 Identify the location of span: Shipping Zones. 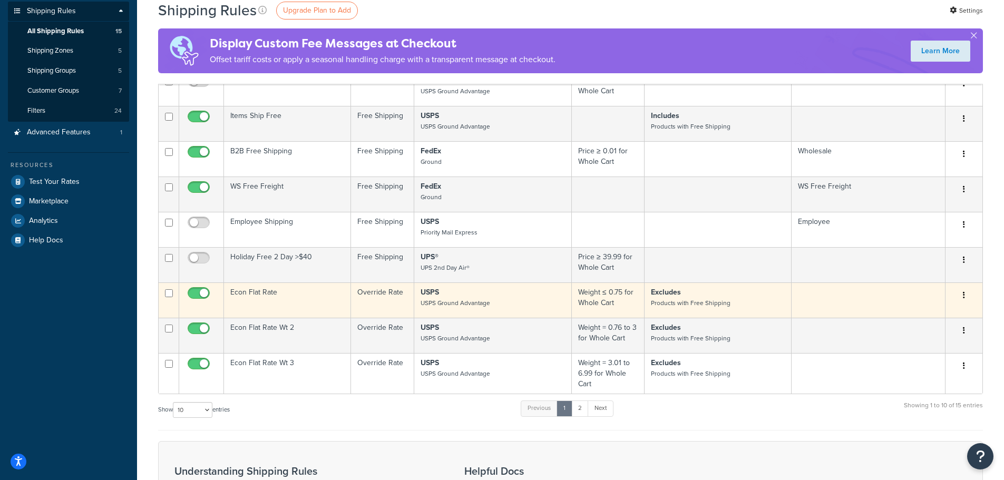
(50, 51).